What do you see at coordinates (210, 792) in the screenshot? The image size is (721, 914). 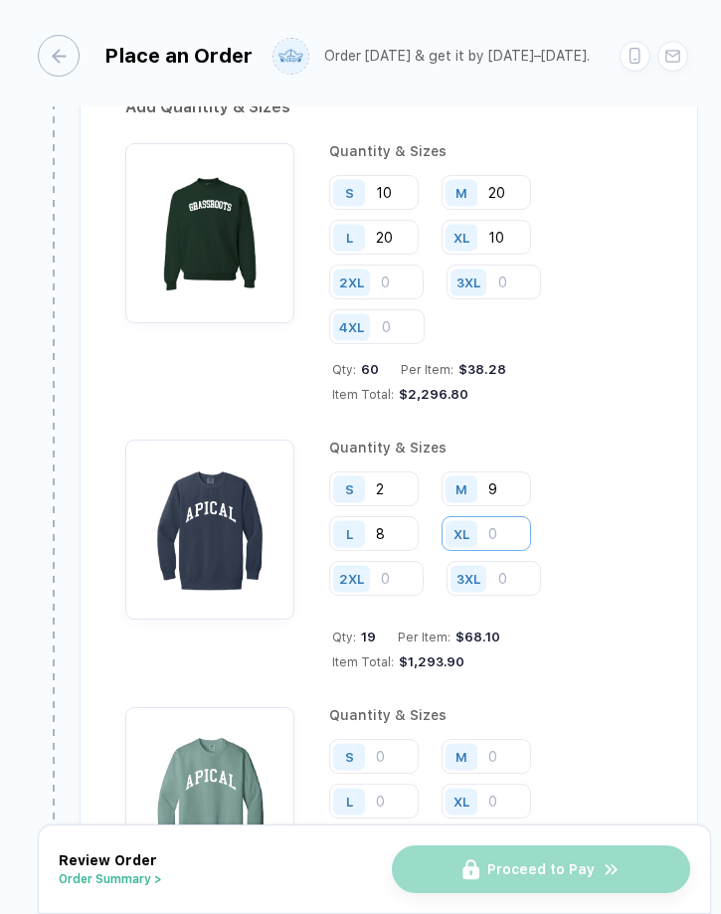 I see `img: 1760017184552oihdw_nt_front.png` at bounding box center [210, 792].